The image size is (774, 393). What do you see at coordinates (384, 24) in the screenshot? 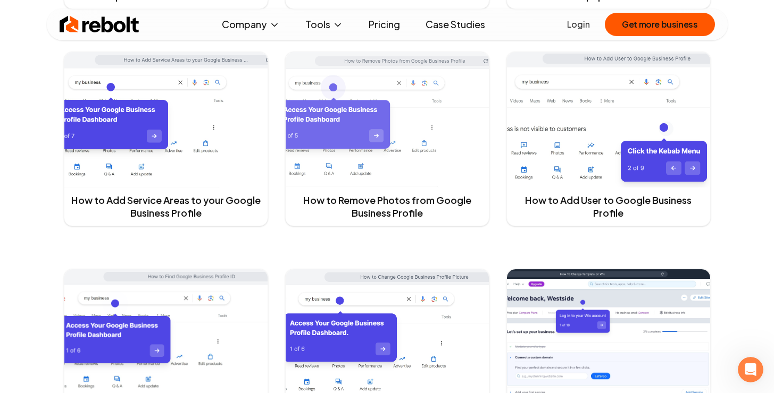
I see `a: Pricing` at bounding box center [384, 24].